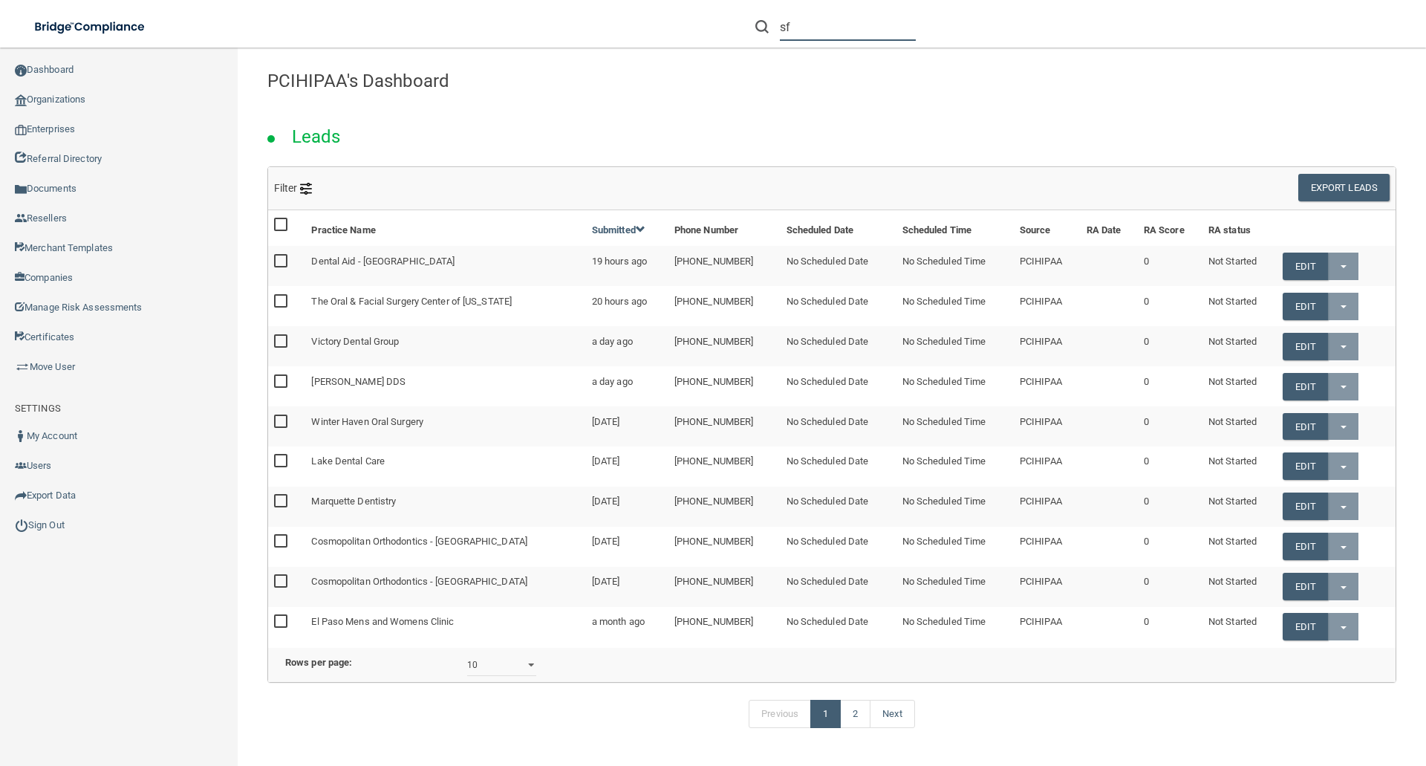 The image size is (1426, 766). What do you see at coordinates (832, 81) in the screenshot?
I see `h4: PCIHIPAA's Dashboard` at bounding box center [832, 81].